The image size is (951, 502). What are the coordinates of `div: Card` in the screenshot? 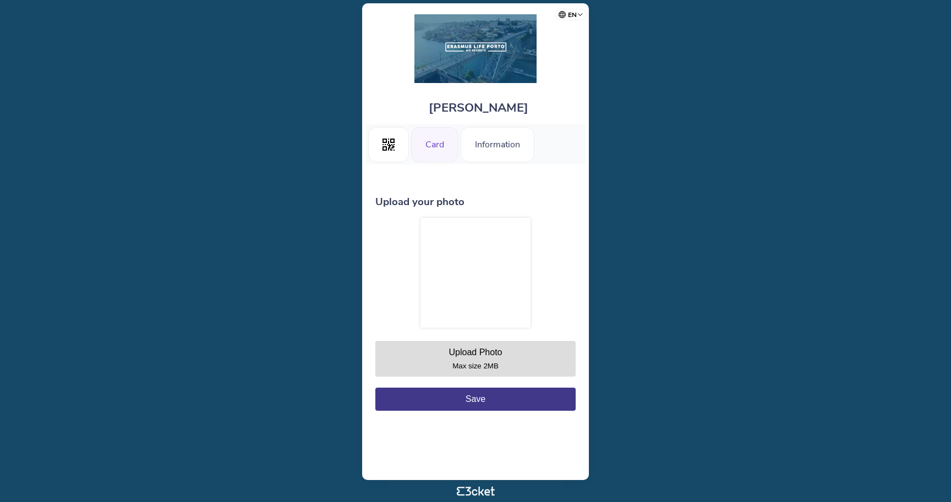 It's located at (435, 145).